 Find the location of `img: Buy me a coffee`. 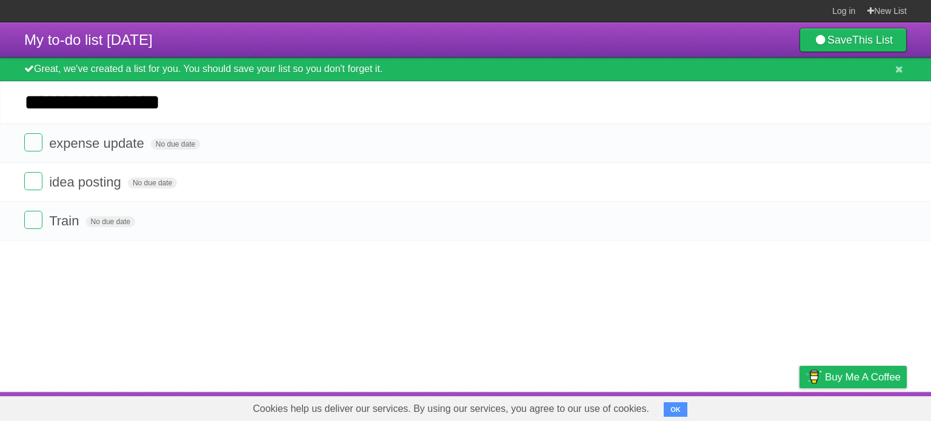

img: Buy me a coffee is located at coordinates (814, 377).